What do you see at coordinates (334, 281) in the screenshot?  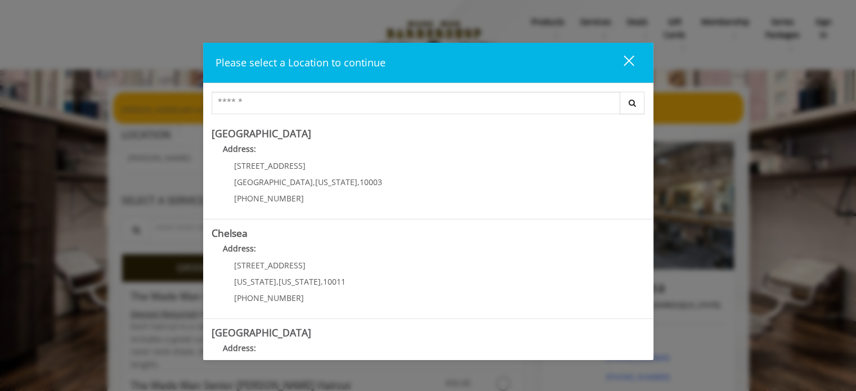 I see `span: 10011` at bounding box center [334, 281].